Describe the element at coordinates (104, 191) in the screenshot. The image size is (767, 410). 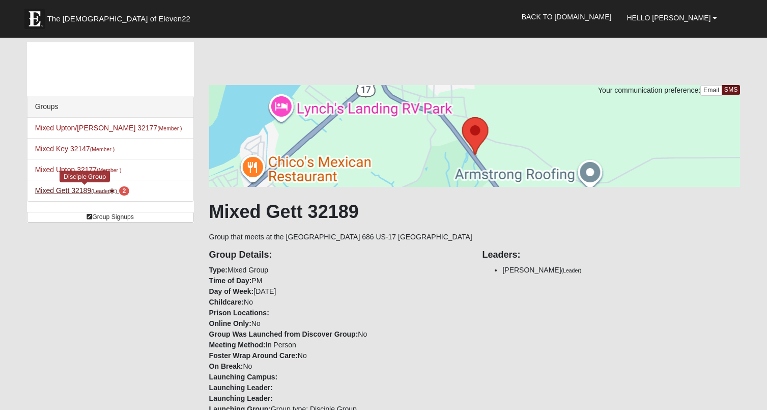
I see `small: (Leader )` at that location.